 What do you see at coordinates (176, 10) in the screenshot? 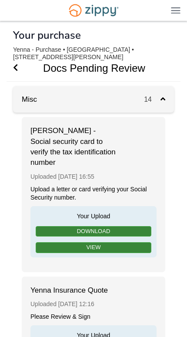
I see `img: Mobile Dropdown Menu` at bounding box center [176, 10].